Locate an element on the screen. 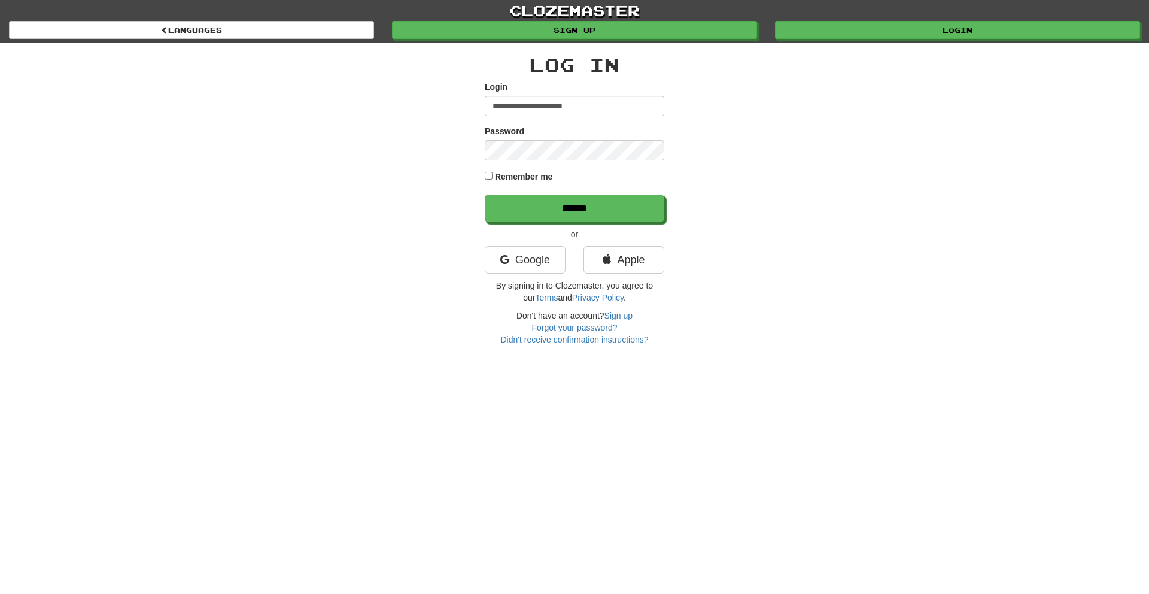 This screenshot has width=1149, height=594. a: Privacy Policy is located at coordinates (598, 298).